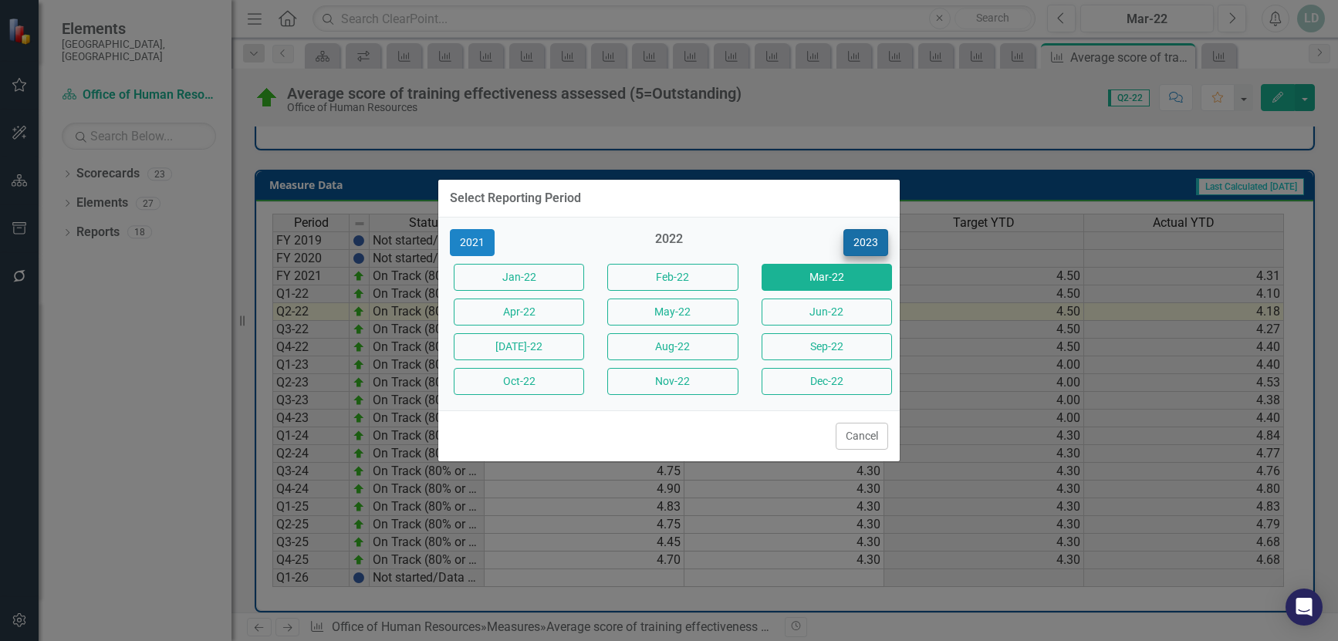  Describe the element at coordinates (672, 277) in the screenshot. I see `button: Feb-22` at that location.